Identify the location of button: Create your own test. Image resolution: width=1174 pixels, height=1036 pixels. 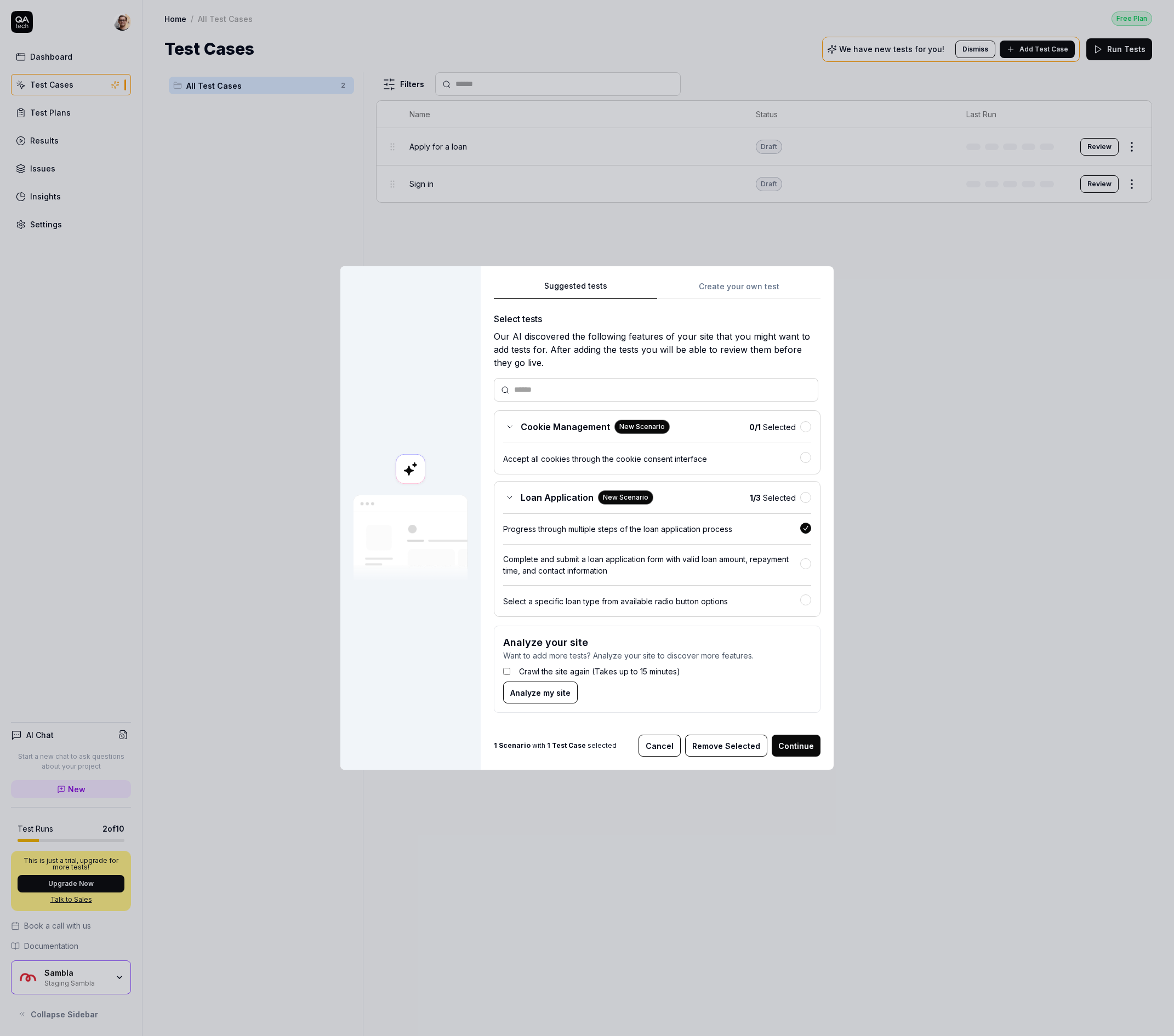
(739, 289).